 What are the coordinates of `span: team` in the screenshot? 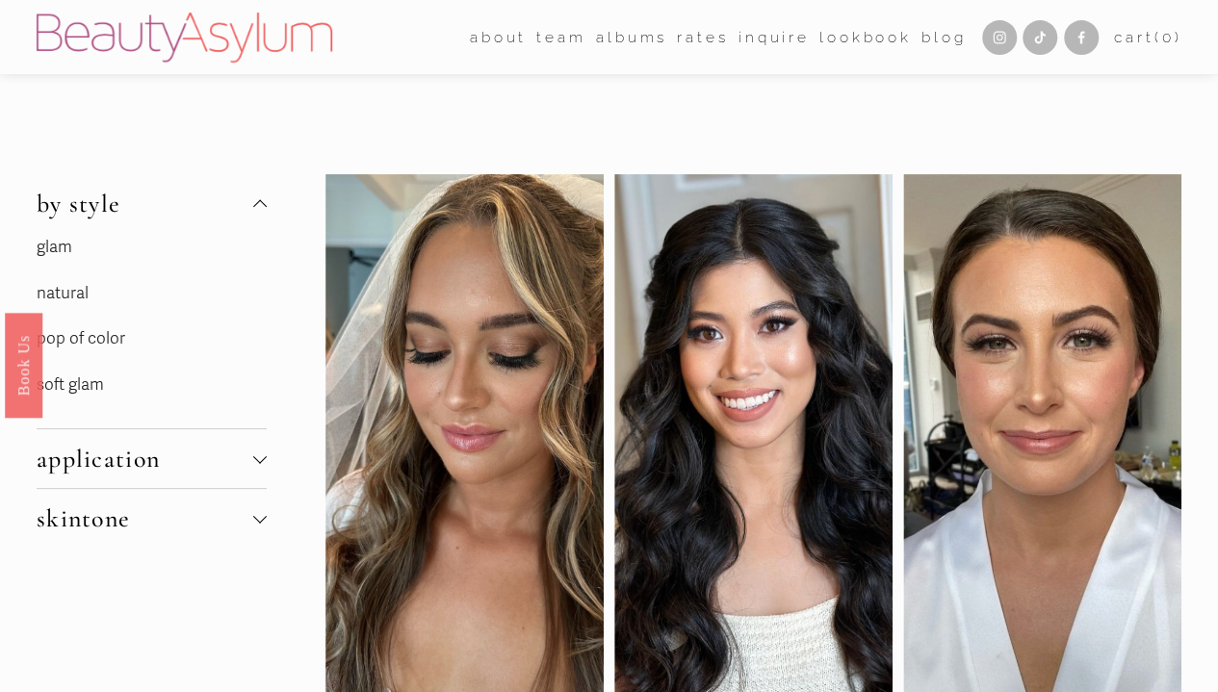 It's located at (560, 38).